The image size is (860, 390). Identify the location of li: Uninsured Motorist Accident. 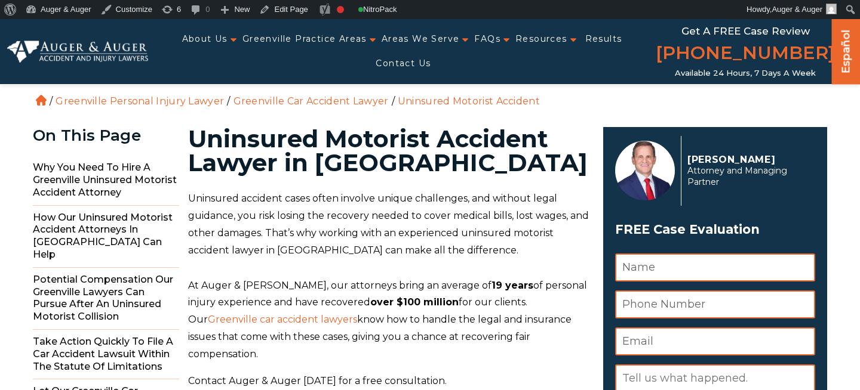
(469, 101).